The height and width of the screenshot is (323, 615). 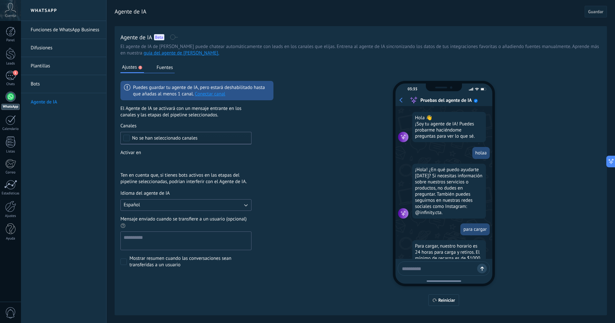 I want to click on div: Panel, so click(x=11, y=40).